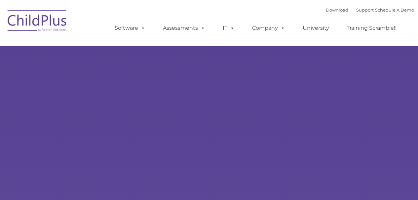  What do you see at coordinates (228, 28) in the screenshot?
I see `a: IT` at bounding box center [228, 28].